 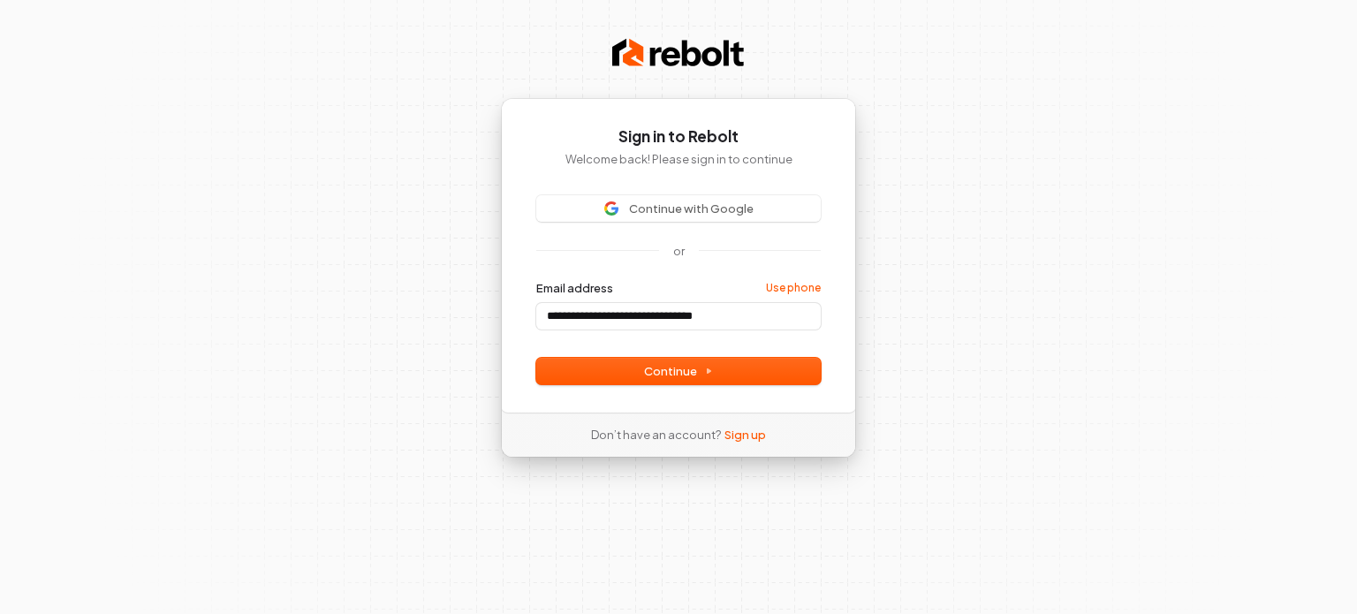 What do you see at coordinates (678, 371) in the screenshot?
I see `span: Continue` at bounding box center [678, 371].